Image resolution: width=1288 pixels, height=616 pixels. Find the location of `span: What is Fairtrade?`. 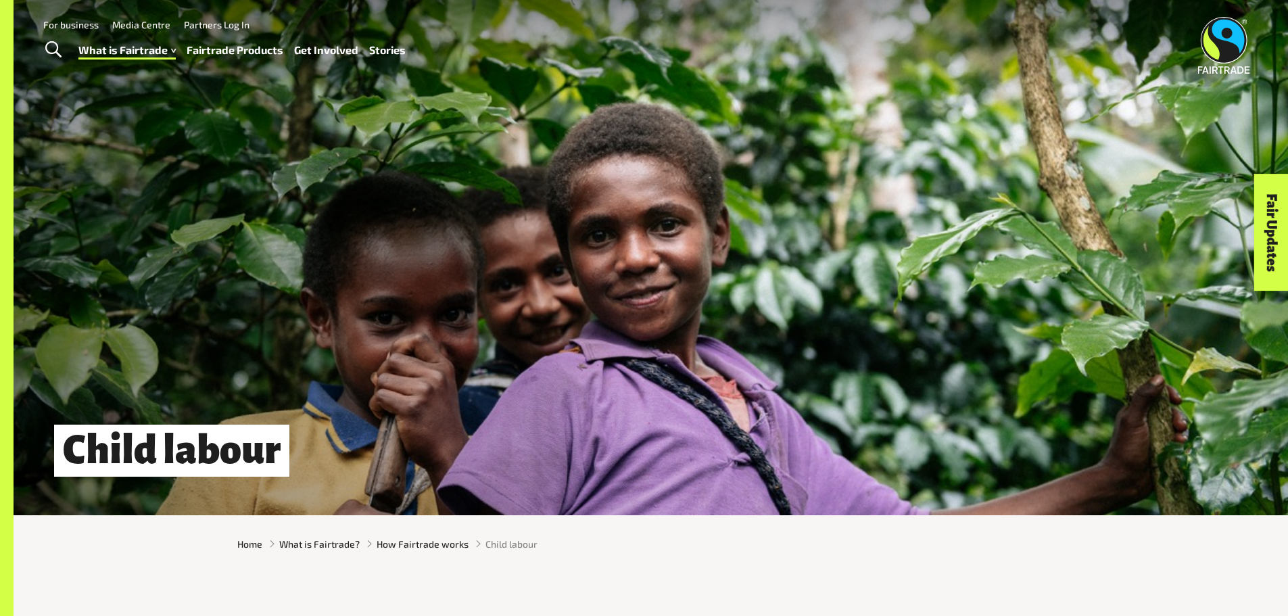

span: What is Fairtrade? is located at coordinates (319, 544).